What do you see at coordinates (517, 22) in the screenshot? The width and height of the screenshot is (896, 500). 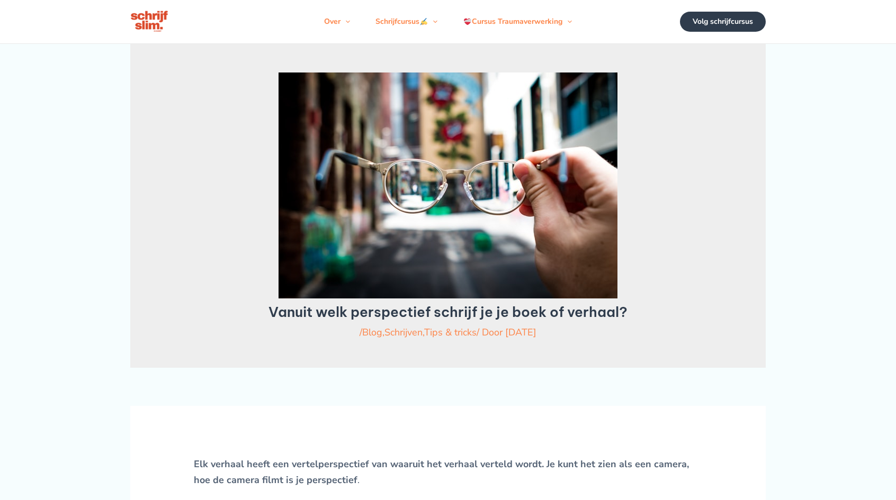 I see `a: Cursus TraumaverwerkingMenu schakelen` at bounding box center [517, 22].